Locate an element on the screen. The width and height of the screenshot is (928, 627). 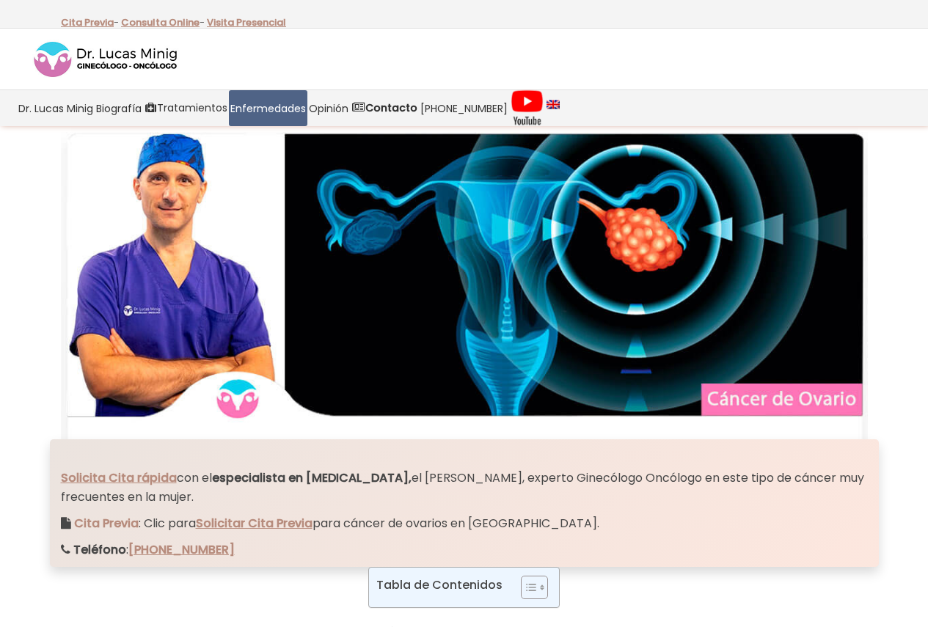
a: Solicita Cita rápida is located at coordinates (119, 477).